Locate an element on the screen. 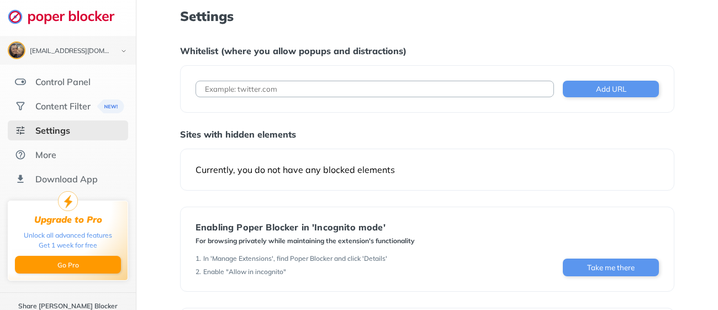 This screenshot has height=310, width=718. h1: Settings is located at coordinates (427, 16).